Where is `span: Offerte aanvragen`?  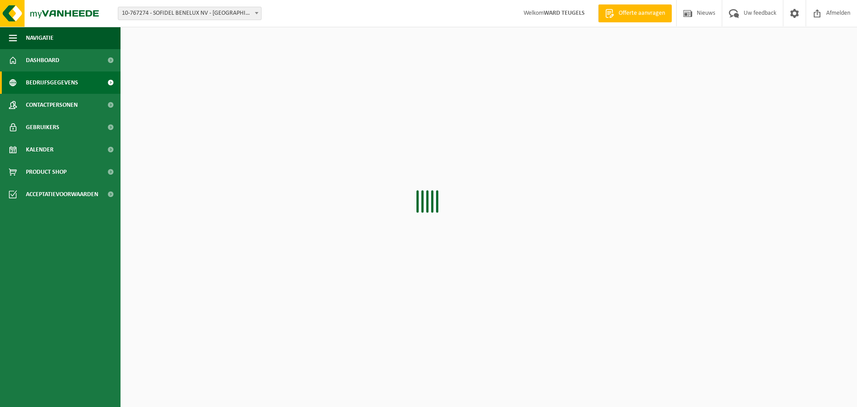 span: Offerte aanvragen is located at coordinates (642, 13).